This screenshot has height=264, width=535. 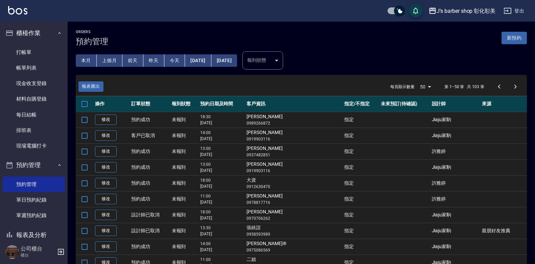 I want to click on td: 許雅婷, so click(x=455, y=199).